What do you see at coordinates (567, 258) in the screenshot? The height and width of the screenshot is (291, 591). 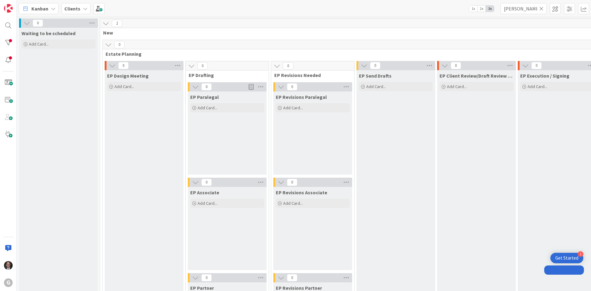 I see `div: Open Get Started checklist, remaining modules: 1` at bounding box center [567, 258].